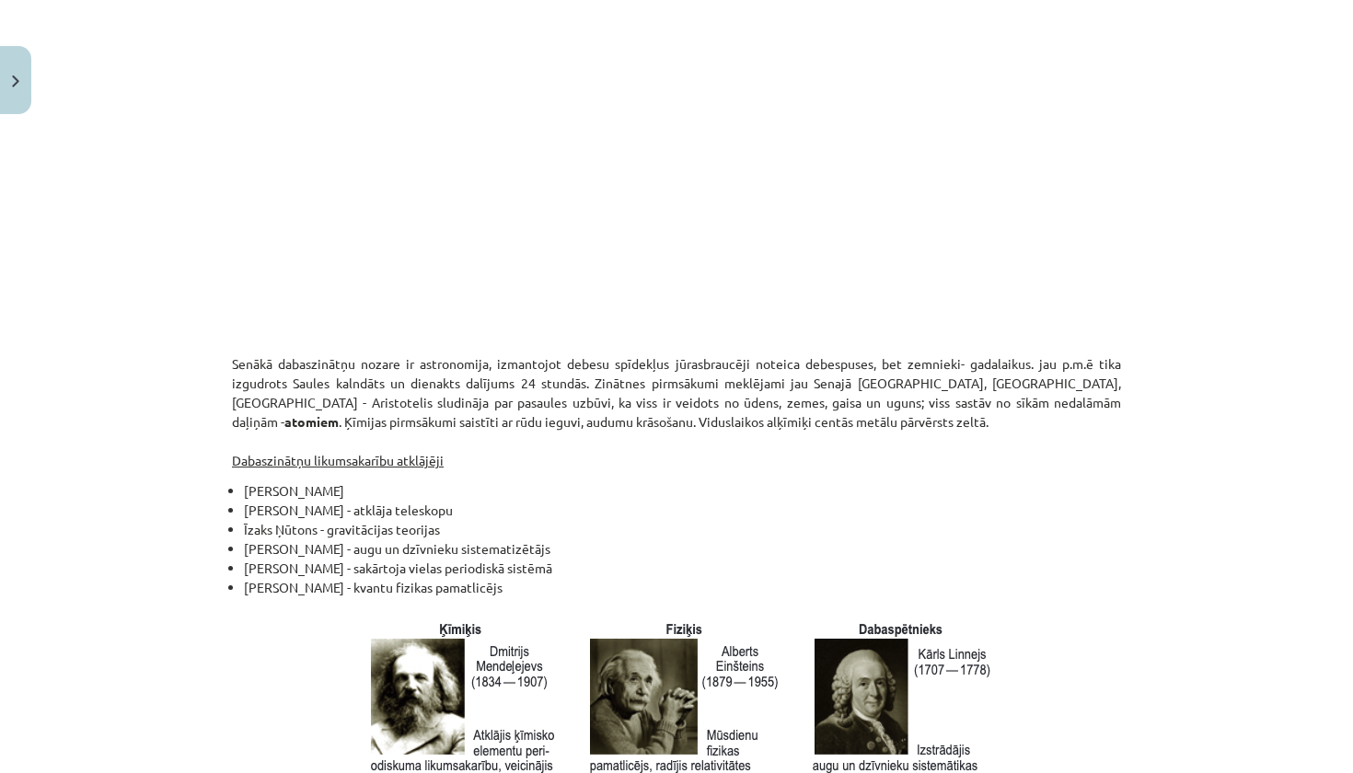 The width and height of the screenshot is (1353, 773). Describe the element at coordinates (16, 81) in the screenshot. I see `img: icon-close-lesson-0947bae3869378f0d4975bcd49f059093ad1ed9edebbc8119c70593378902aed.svg` at that location.